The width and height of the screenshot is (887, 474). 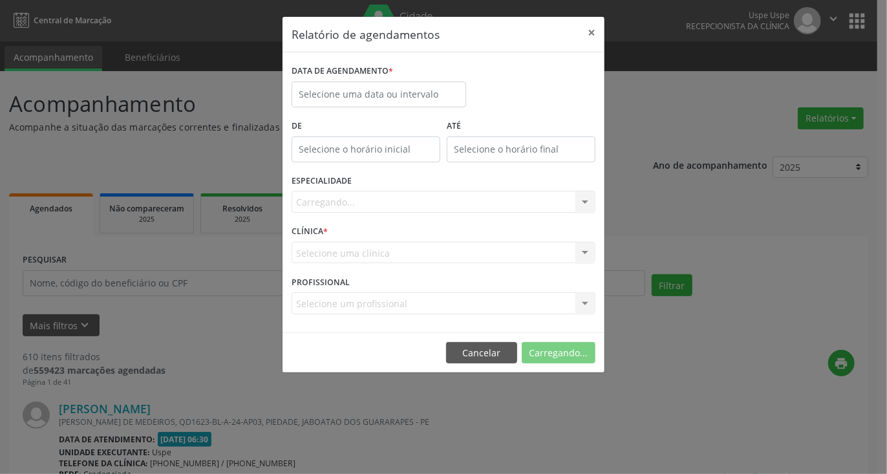 What do you see at coordinates (366, 126) in the screenshot?
I see `label: De` at bounding box center [366, 126].